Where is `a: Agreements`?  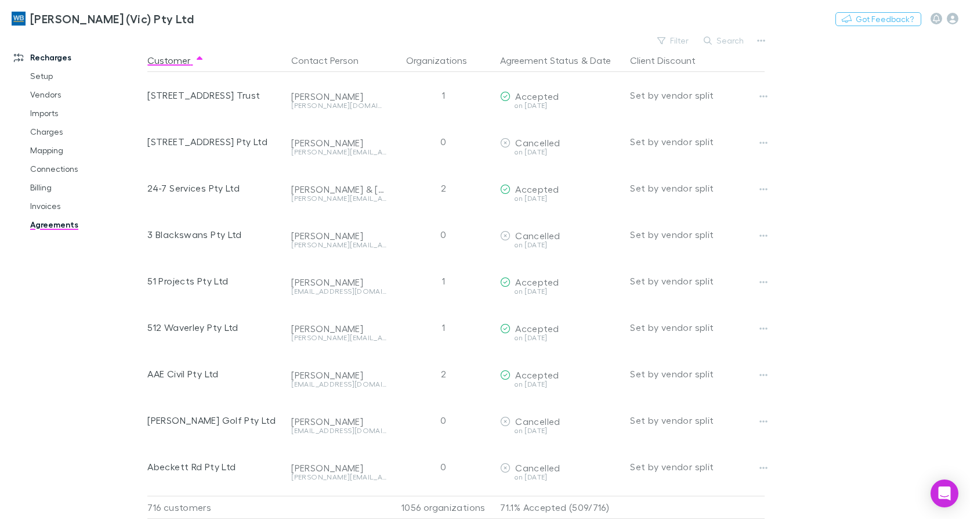
a: Agreements is located at coordinates (86, 225).